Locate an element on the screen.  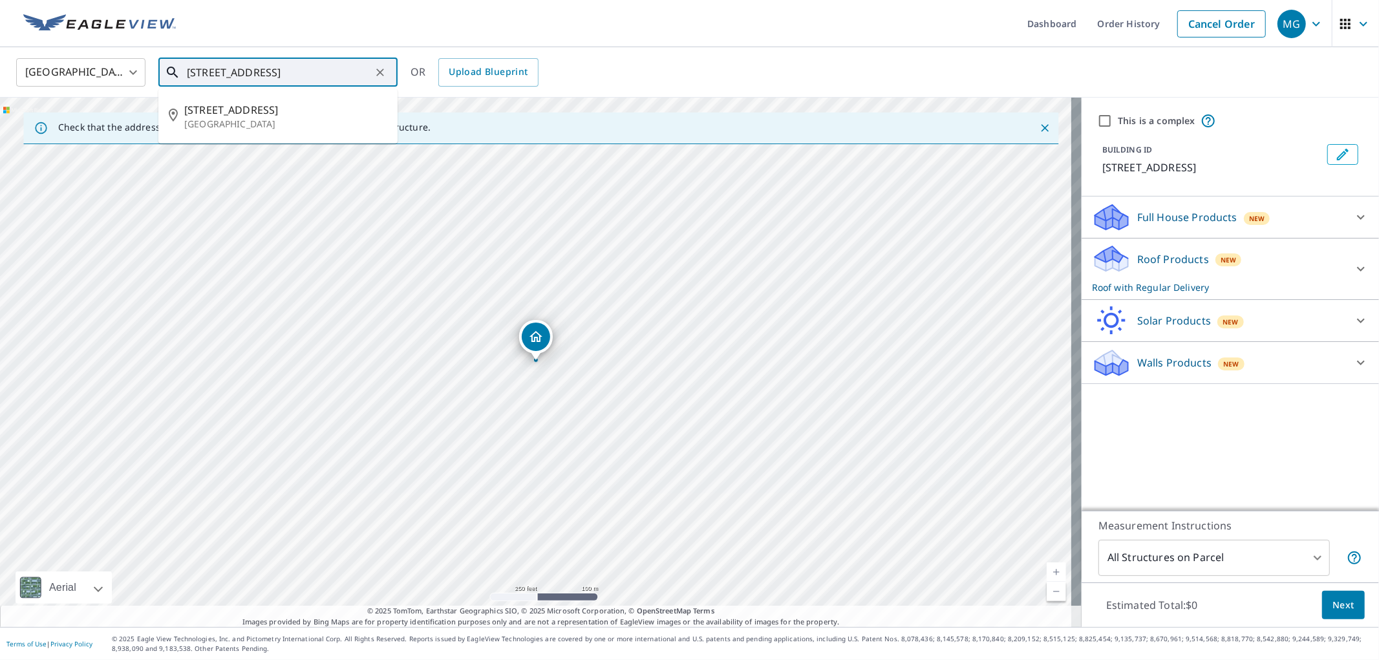
button: Next is located at coordinates (1344, 605).